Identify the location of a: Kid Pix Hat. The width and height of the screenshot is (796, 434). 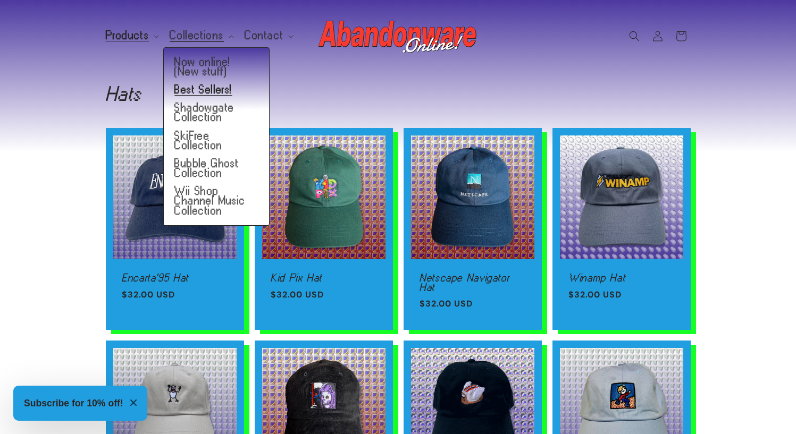
(324, 278).